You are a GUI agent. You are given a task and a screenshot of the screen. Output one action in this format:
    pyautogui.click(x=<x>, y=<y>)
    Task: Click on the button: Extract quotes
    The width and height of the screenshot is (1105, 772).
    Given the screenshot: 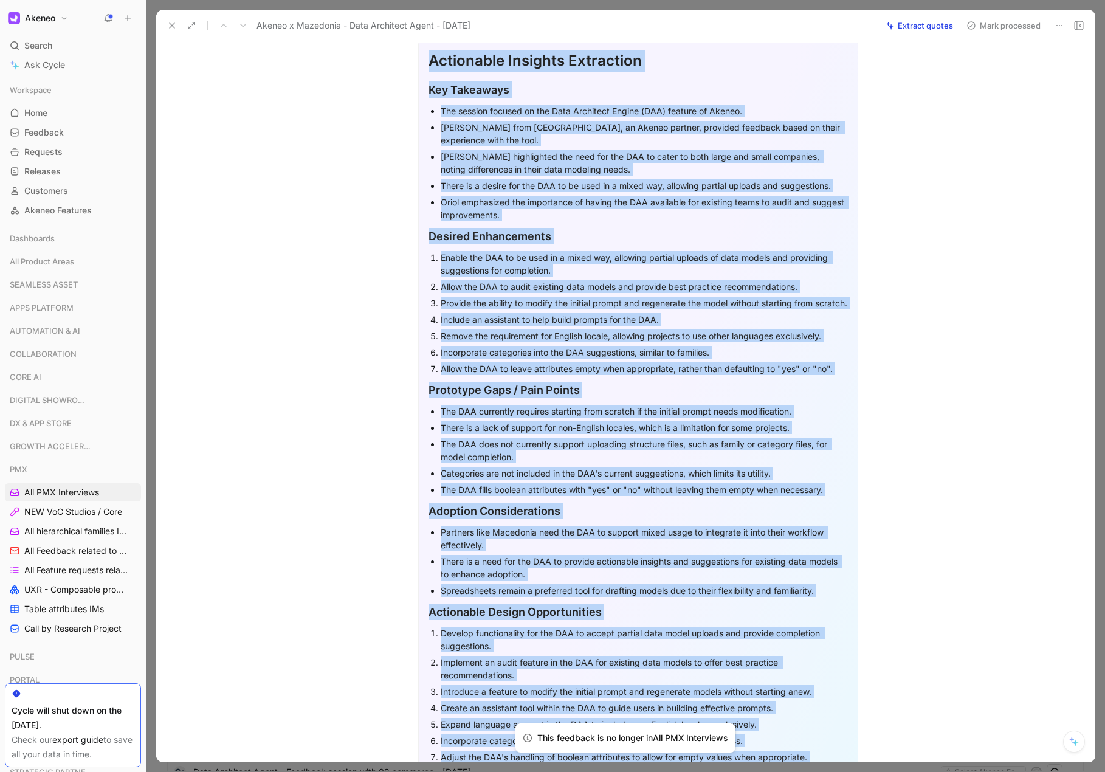 What is the action you would take?
    pyautogui.click(x=920, y=26)
    